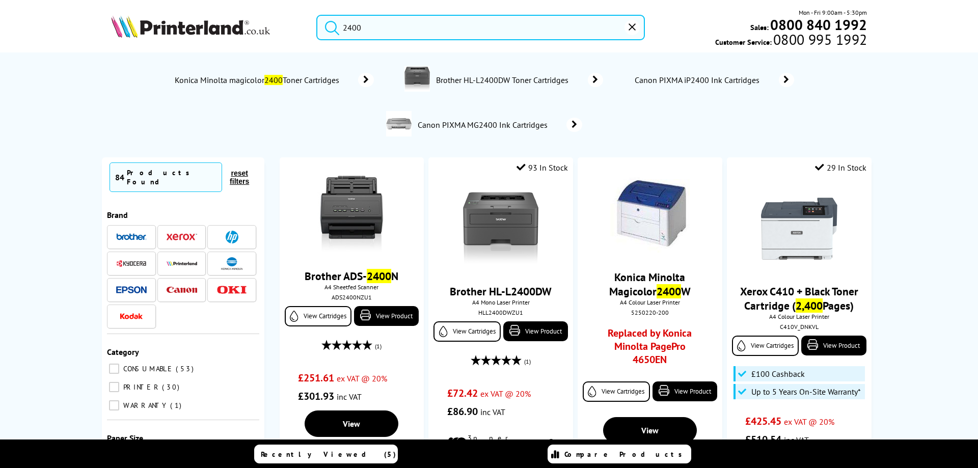 The height and width of the screenshot is (468, 978). Describe the element at coordinates (500, 302) in the screenshot. I see `span: A4 Mono Laser Printer` at that location.